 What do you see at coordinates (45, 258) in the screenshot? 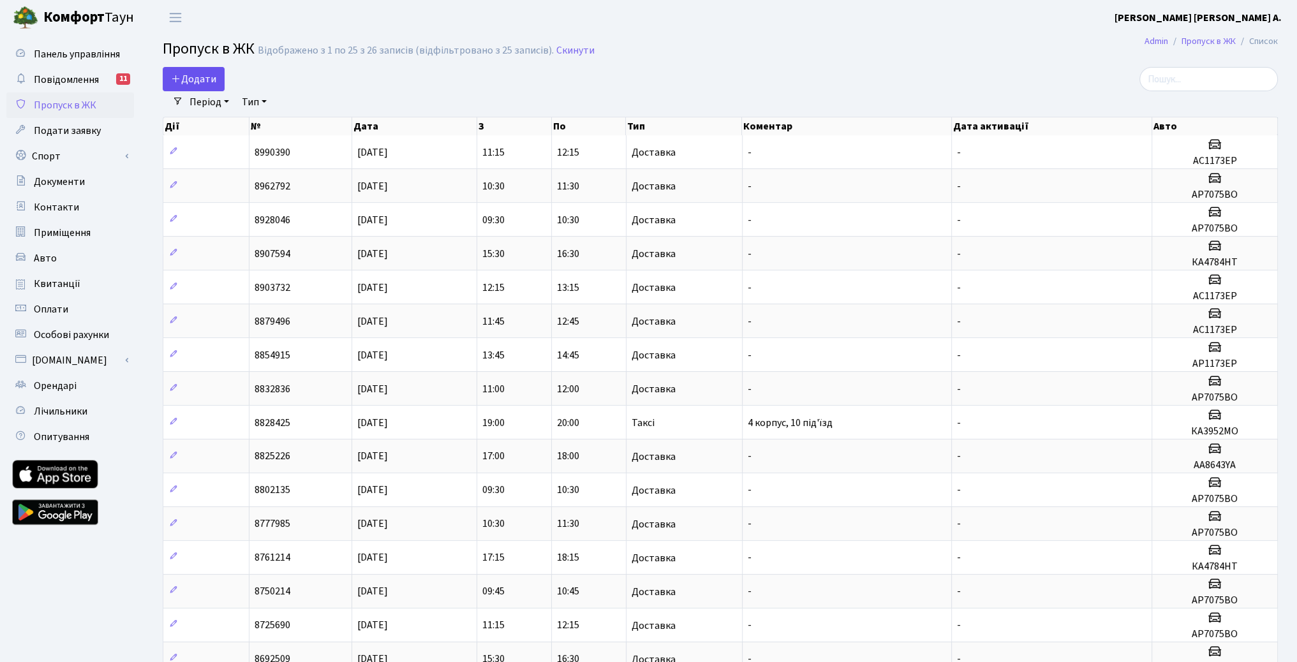
I see `span: Авто` at bounding box center [45, 258].